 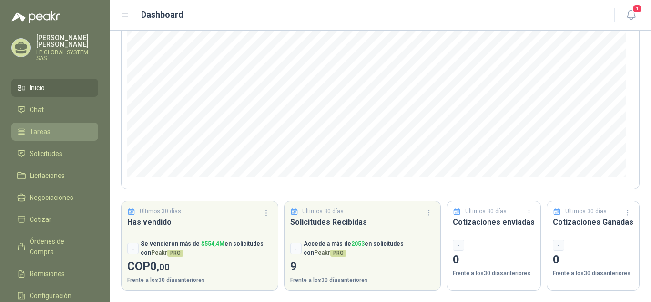 What do you see at coordinates (358, 243) in the screenshot?
I see `span: 2053` at bounding box center [358, 243].